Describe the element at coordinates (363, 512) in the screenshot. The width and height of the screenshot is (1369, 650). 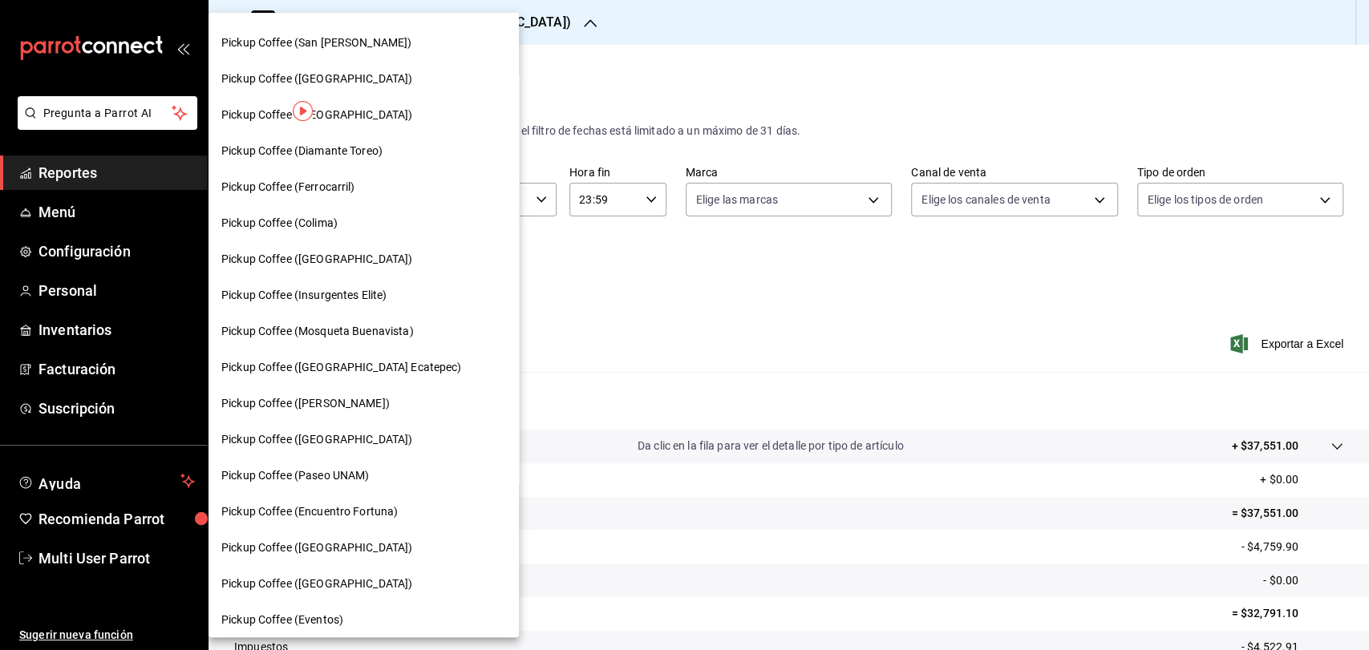
I see `div: Pickup Coffee (Encuentro Fortuna)` at that location.